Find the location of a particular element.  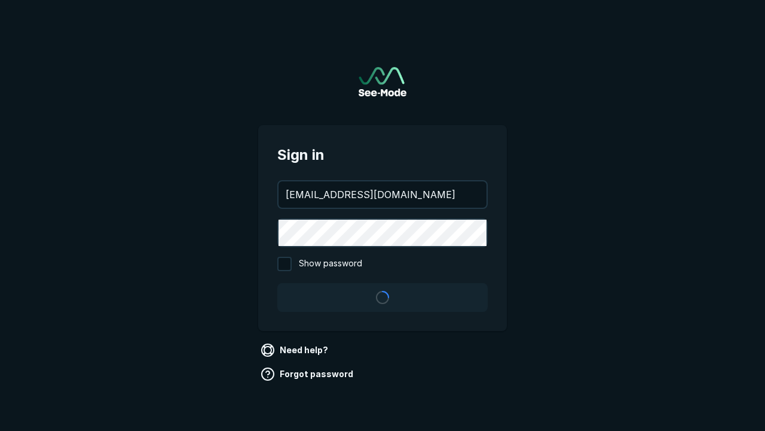

input: your@email.com is located at coordinates (383, 194).